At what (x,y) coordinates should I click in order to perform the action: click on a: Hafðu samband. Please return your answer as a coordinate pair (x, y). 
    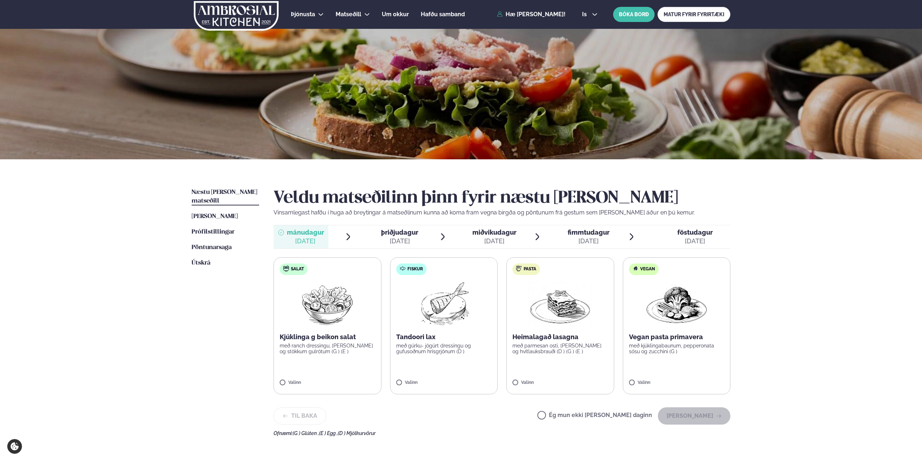
    Looking at the image, I should click on (443, 14).